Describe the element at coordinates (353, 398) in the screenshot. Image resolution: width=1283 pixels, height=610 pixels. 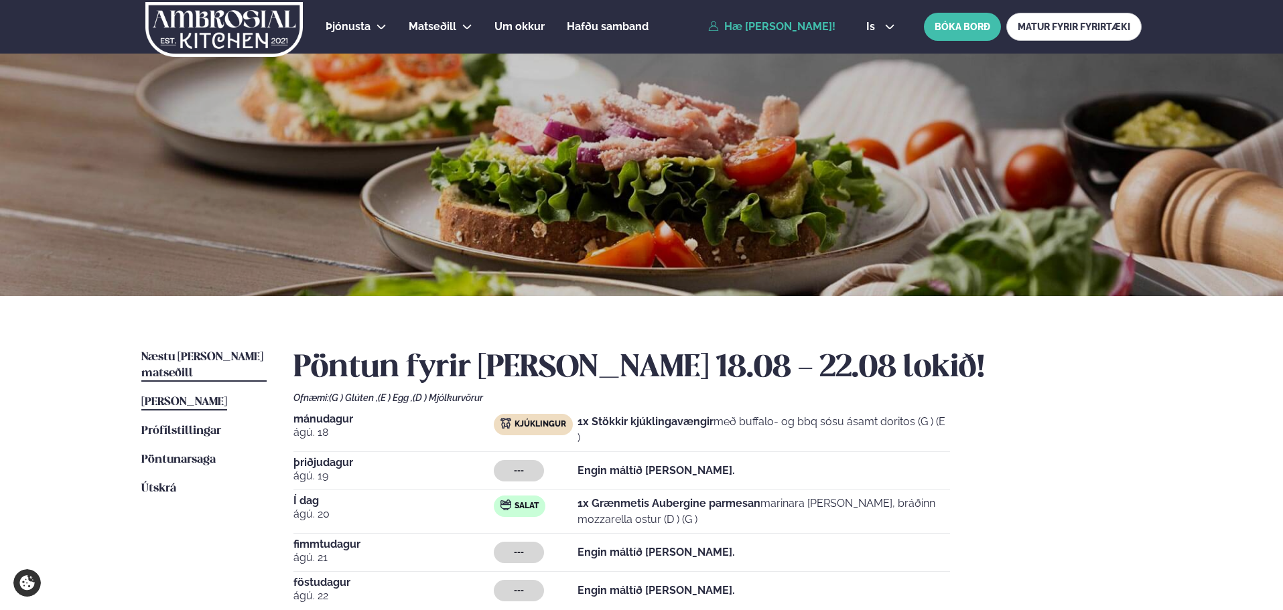
I see `span: (G ) Glúten ,` at that location.